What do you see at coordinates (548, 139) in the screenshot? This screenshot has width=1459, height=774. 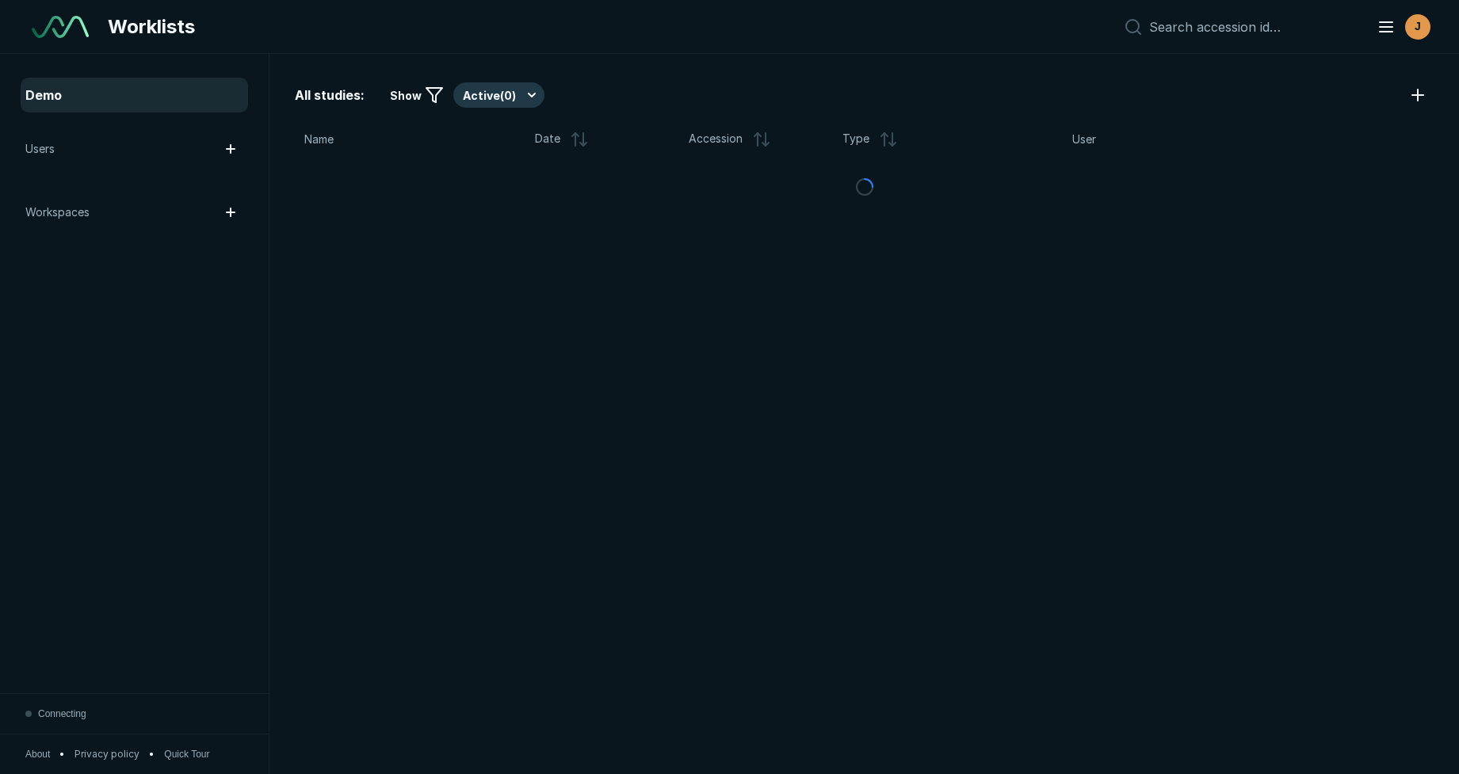 I see `span: Date` at bounding box center [548, 139].